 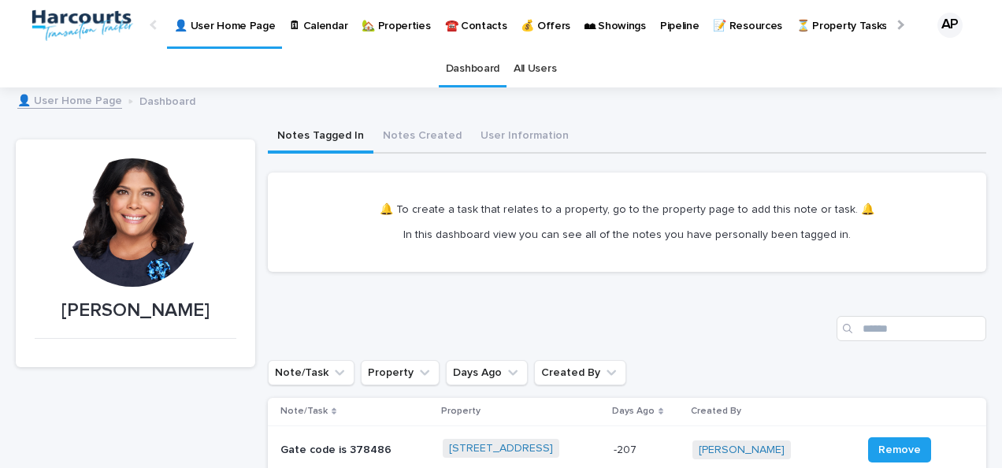 I want to click on input: Search, so click(x=912, y=329).